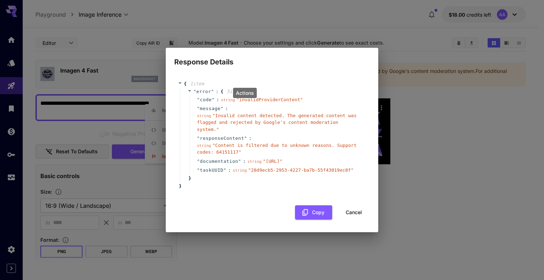  Describe the element at coordinates (277, 123) in the screenshot. I see `span: " Invalid content detected. The generated content was flagged and rejected by Google's content mo...` at that location.